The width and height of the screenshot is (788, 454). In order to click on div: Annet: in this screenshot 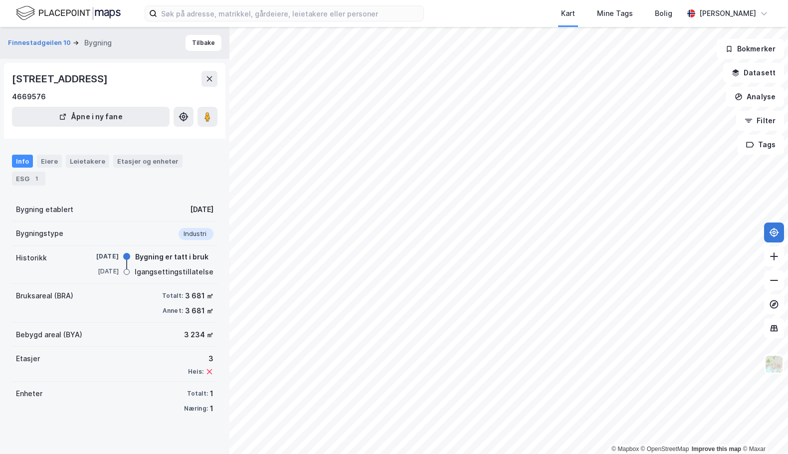, I will do `click(173, 311)`.